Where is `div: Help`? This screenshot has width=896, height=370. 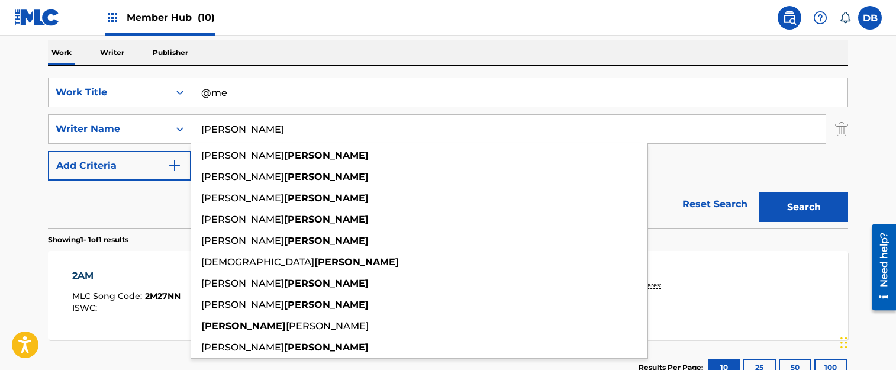
div: Help is located at coordinates (820, 18).